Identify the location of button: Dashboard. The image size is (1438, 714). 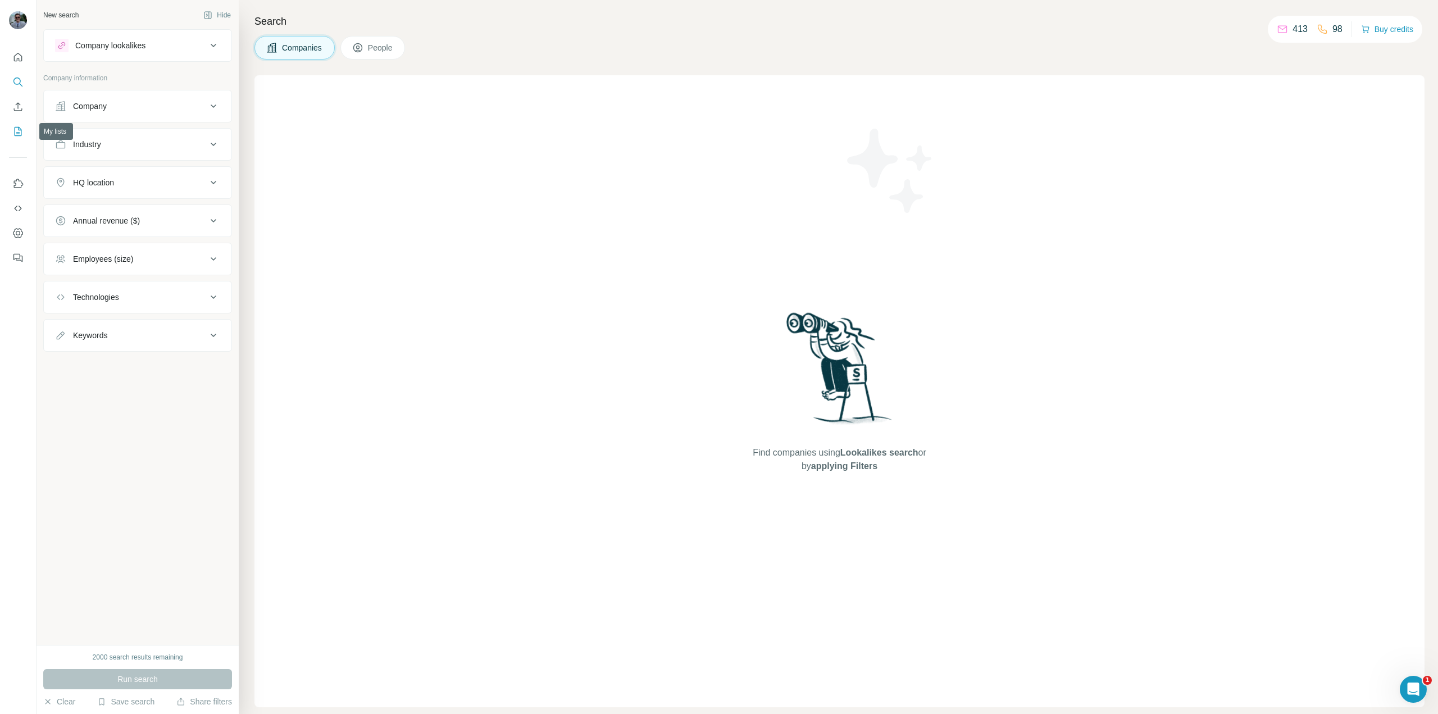
(18, 233).